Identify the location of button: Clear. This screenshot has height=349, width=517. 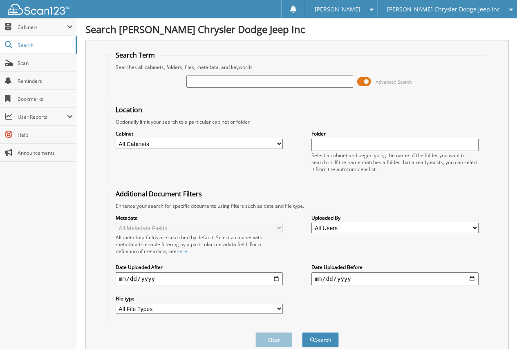
(274, 340).